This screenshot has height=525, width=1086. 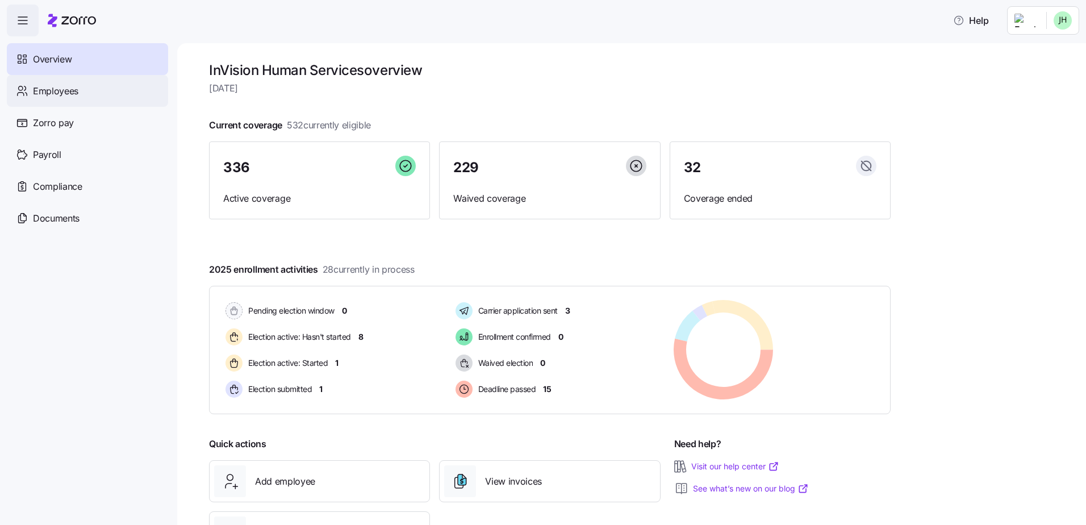 I want to click on span: View invoices, so click(x=514, y=481).